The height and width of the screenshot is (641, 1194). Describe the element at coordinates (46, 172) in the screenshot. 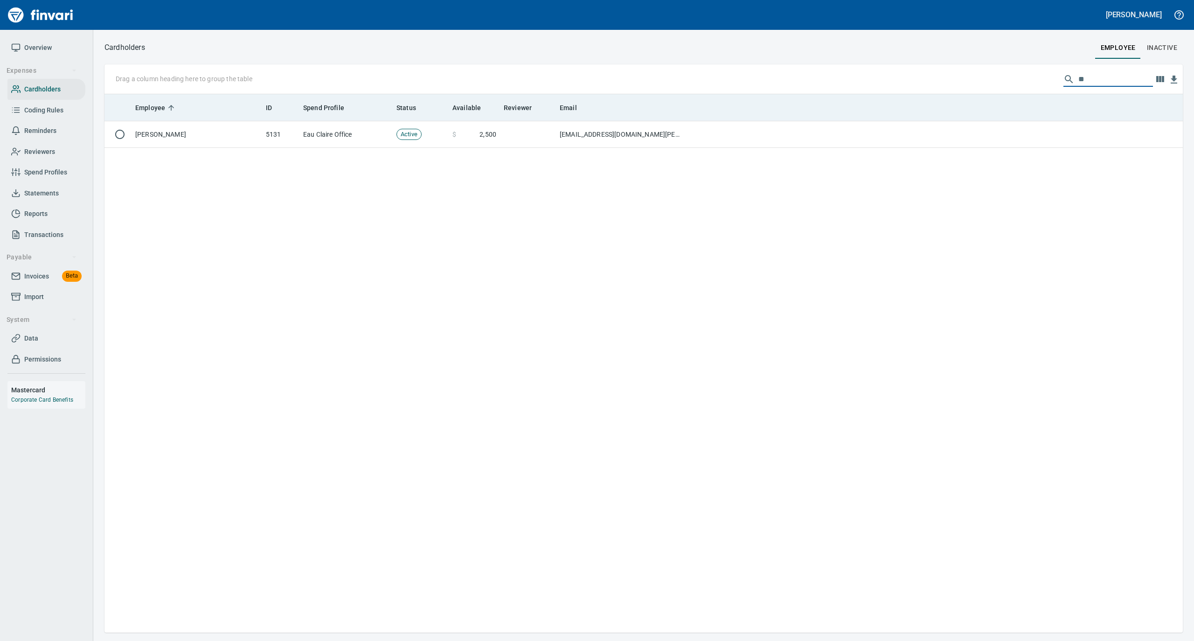

I see `span: Spend Profiles` at that location.